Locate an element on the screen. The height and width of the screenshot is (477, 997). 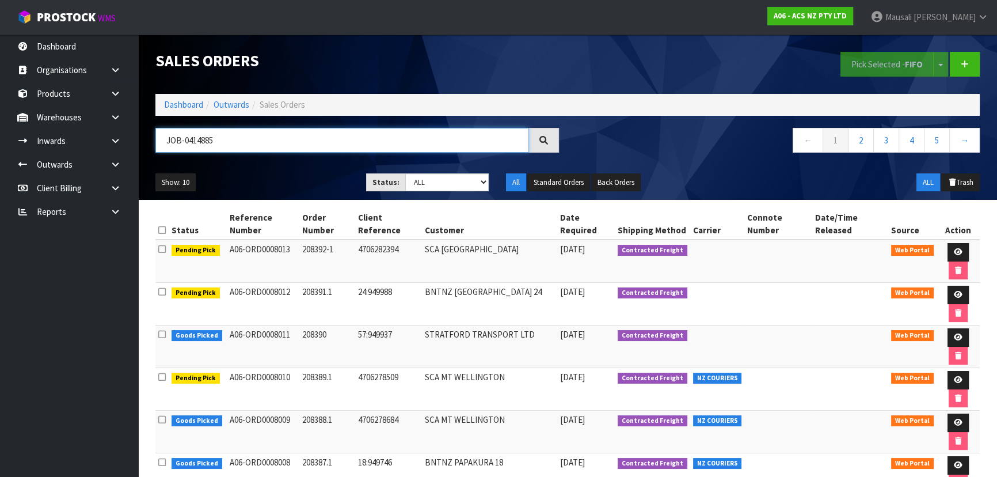
strong: FIFO is located at coordinates (914, 64).